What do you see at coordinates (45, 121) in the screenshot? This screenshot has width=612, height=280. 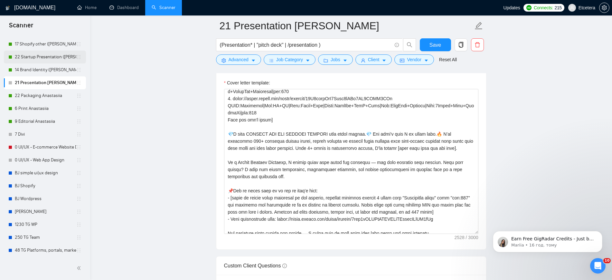 I see `li: 9 Editorial Anastasiia` at bounding box center [45, 121].